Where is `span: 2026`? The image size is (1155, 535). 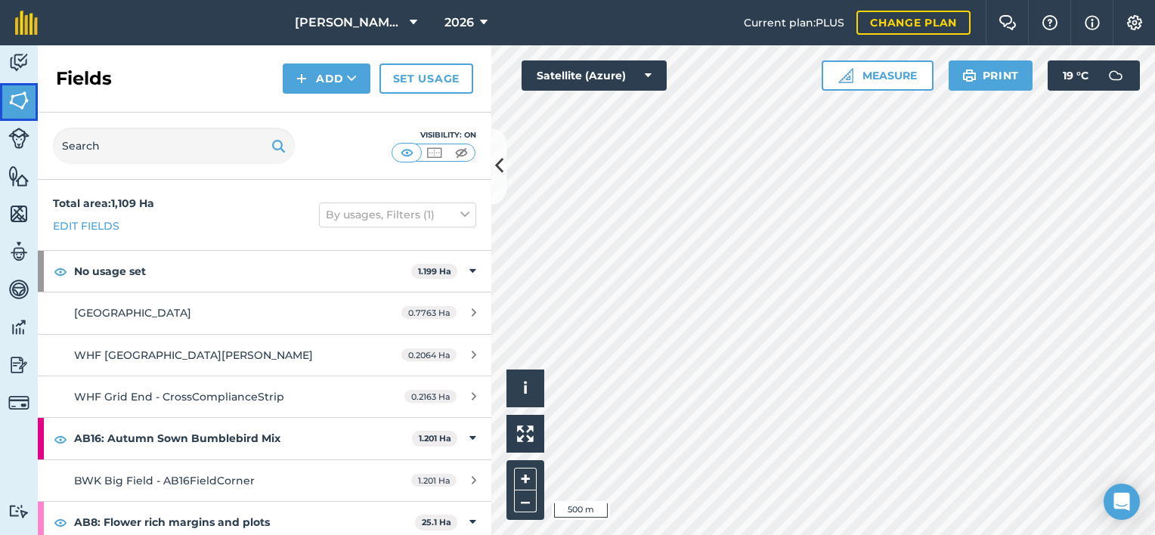
span: 2026 is located at coordinates (459, 23).